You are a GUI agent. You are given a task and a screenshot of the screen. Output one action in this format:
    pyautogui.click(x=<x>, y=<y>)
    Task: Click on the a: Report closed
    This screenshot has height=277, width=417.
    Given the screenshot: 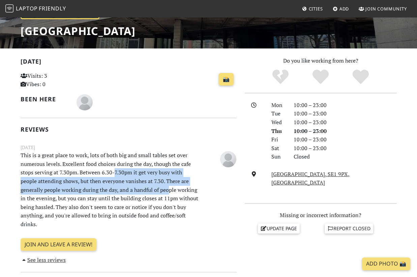 What is the action you would take?
    pyautogui.click(x=349, y=229)
    